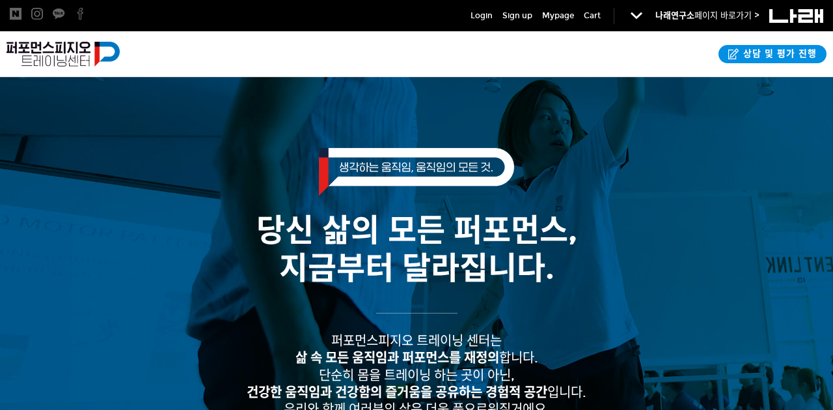 The image size is (833, 410). I want to click on span: 입니다., so click(417, 392).